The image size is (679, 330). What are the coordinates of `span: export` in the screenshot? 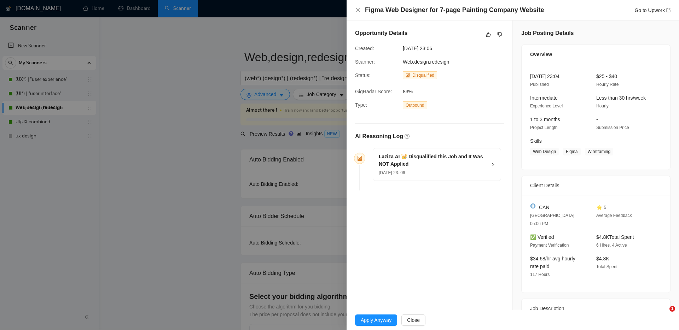 It's located at (668, 10).